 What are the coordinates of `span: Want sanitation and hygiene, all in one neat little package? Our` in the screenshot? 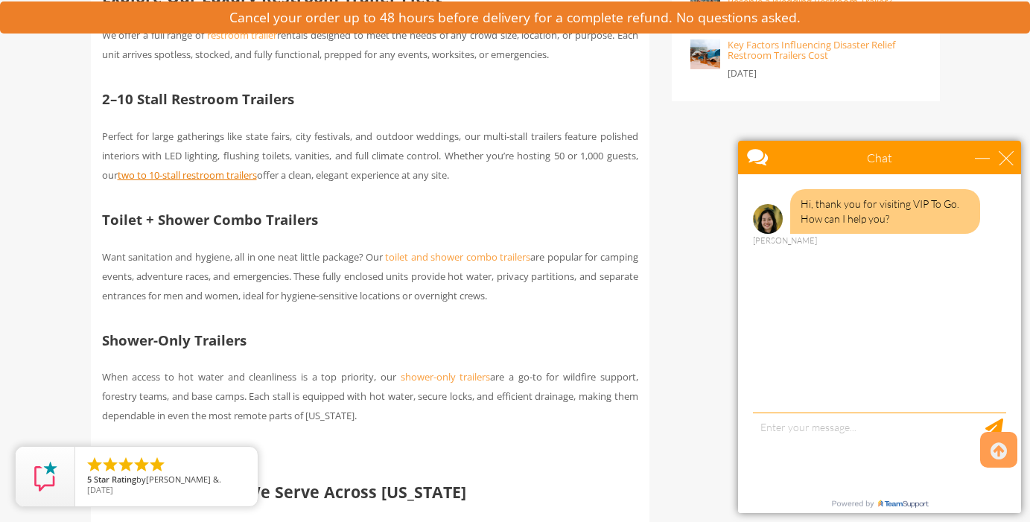 It's located at (242, 257).